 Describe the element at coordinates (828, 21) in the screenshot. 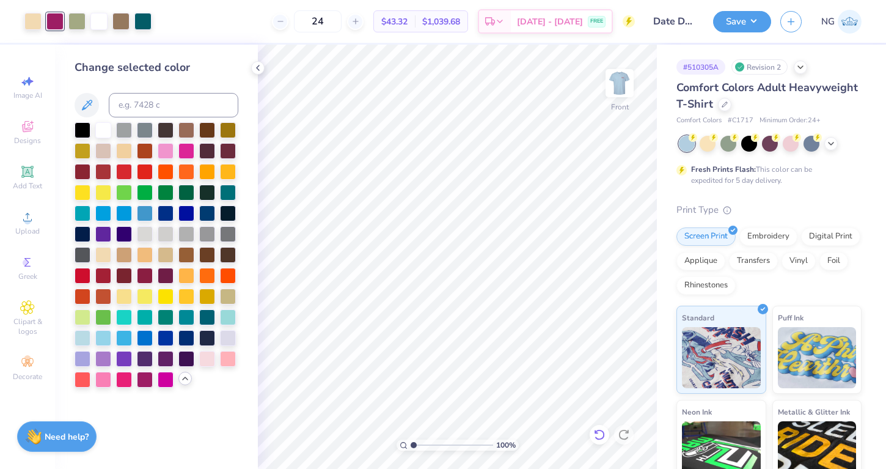

I see `span: NG` at that location.